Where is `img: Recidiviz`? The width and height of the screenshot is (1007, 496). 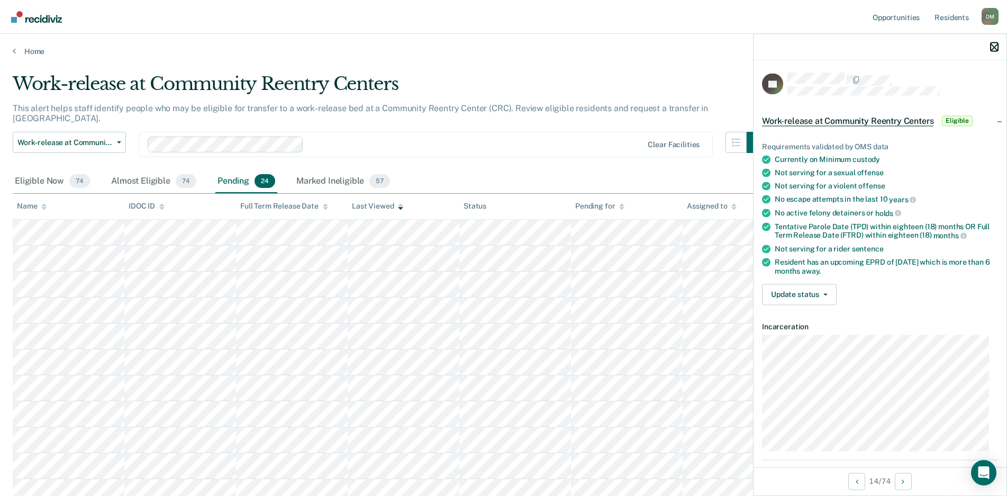 img: Recidiviz is located at coordinates (37, 17).